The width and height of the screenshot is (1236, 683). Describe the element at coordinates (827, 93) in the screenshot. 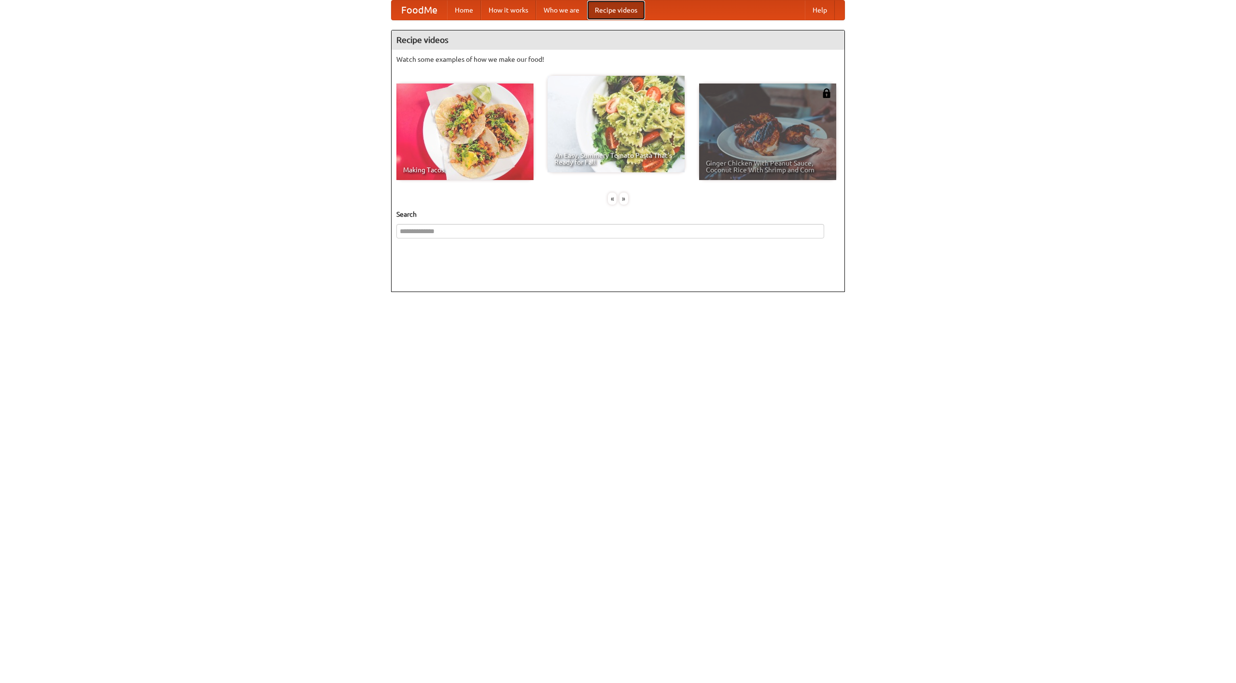

I see `img: 483408.png` at that location.